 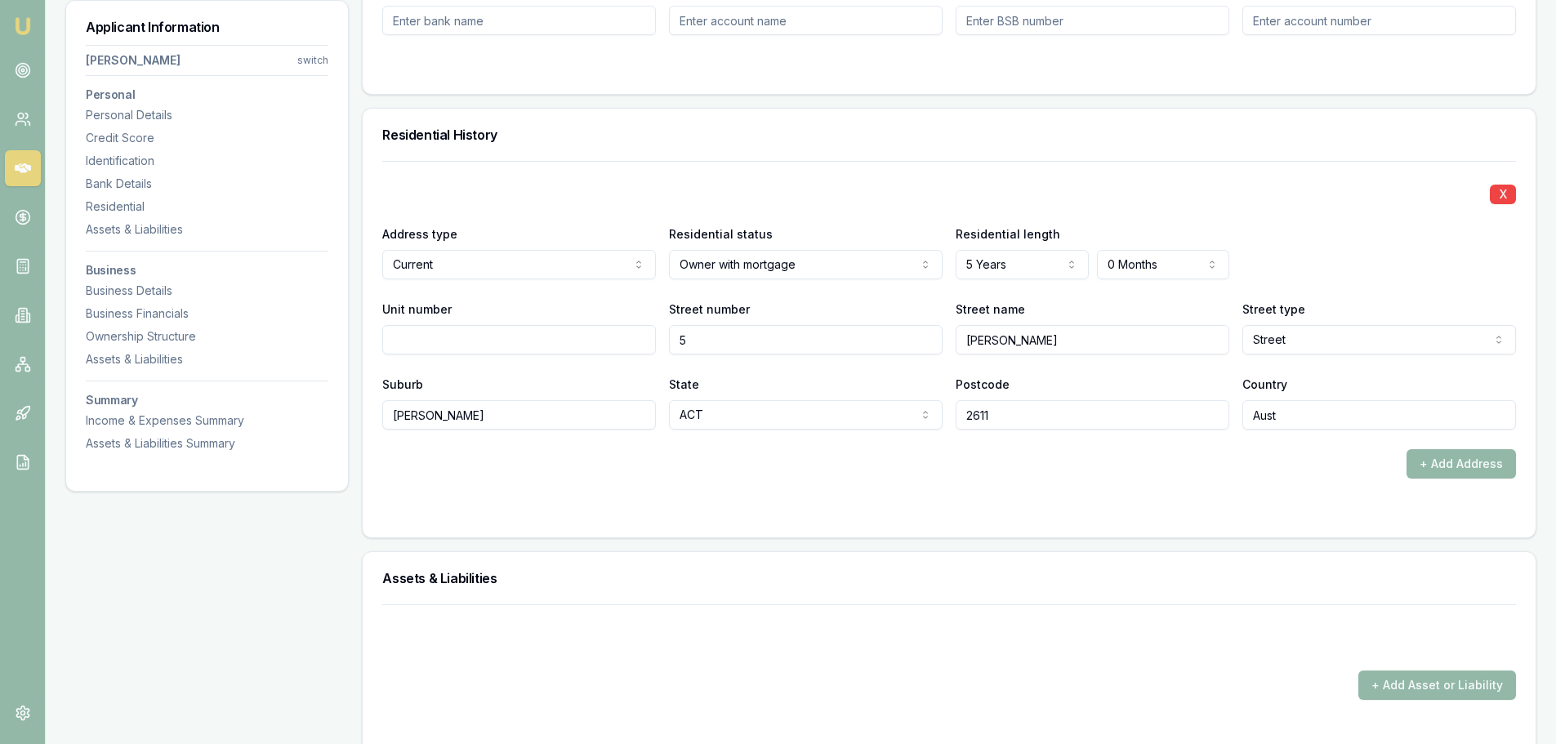 What do you see at coordinates (207, 138) in the screenshot?
I see `div: Credit Score` at bounding box center [207, 138].